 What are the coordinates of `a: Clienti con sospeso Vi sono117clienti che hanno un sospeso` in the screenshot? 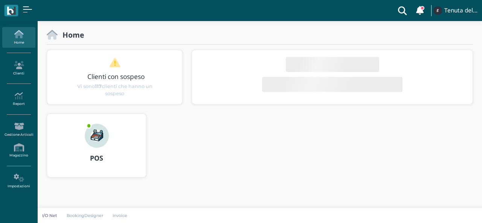 It's located at (115, 77).